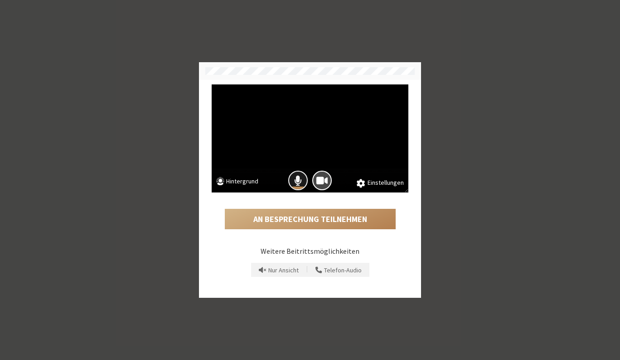 The height and width of the screenshot is (360, 620). Describe the element at coordinates (237, 182) in the screenshot. I see `button: Hintergrund` at that location.